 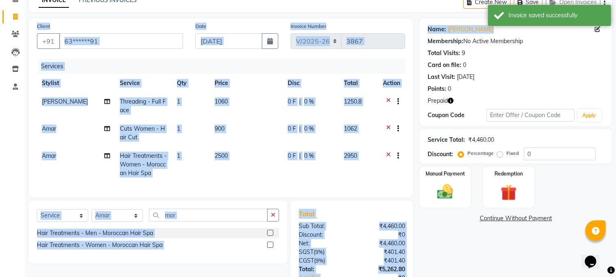 I want to click on span: 2500, so click(x=221, y=156).